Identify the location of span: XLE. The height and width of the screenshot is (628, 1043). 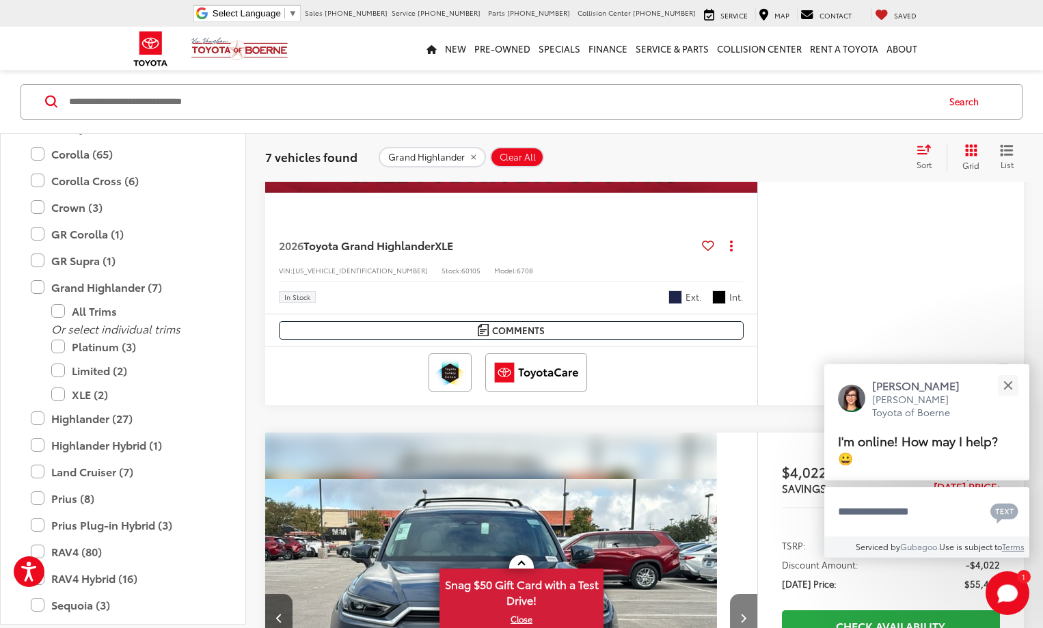
(444, 245).